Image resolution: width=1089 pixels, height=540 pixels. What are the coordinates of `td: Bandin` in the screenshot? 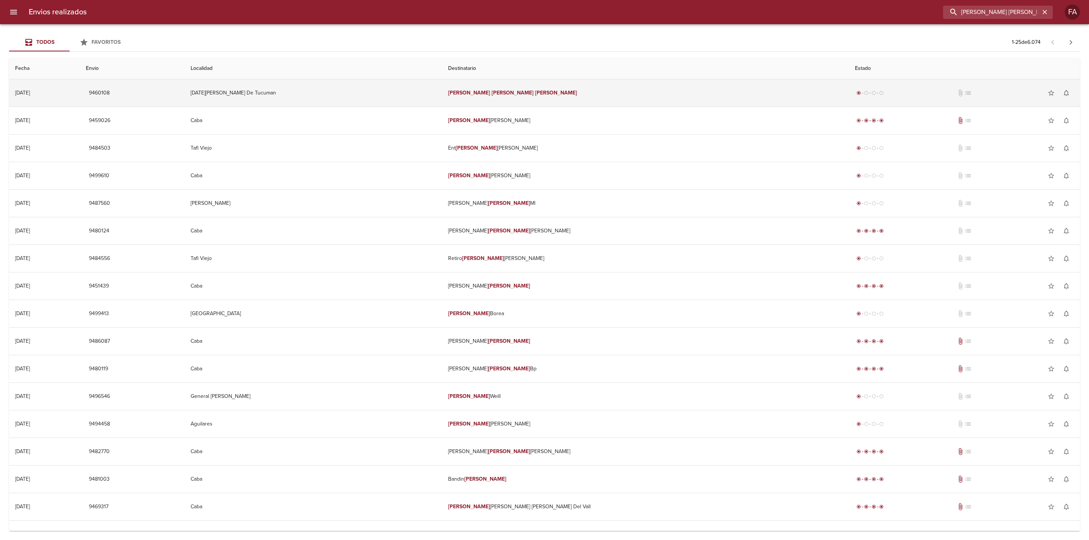 It's located at (645, 479).